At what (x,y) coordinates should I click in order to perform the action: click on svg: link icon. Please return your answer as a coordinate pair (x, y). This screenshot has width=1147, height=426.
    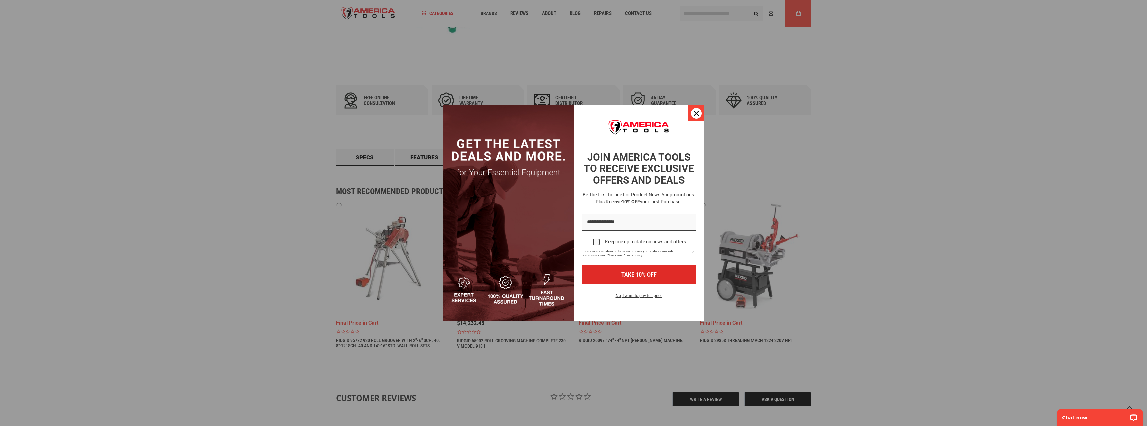
    Looking at the image, I should click on (692, 252).